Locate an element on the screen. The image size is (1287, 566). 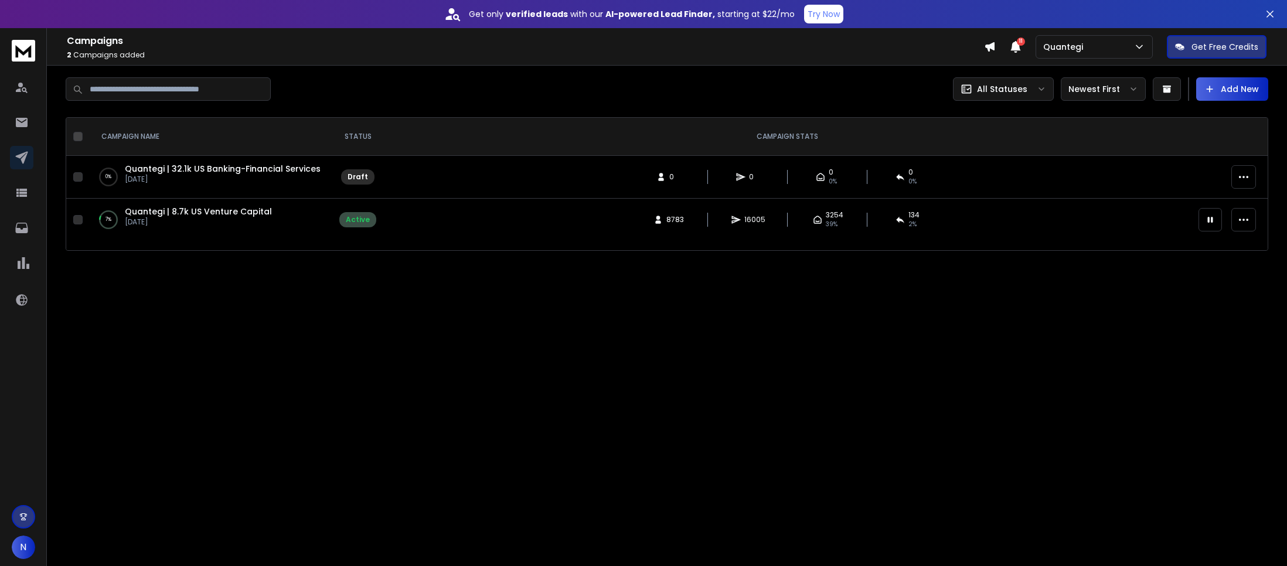
button: Try Now is located at coordinates (823, 14).